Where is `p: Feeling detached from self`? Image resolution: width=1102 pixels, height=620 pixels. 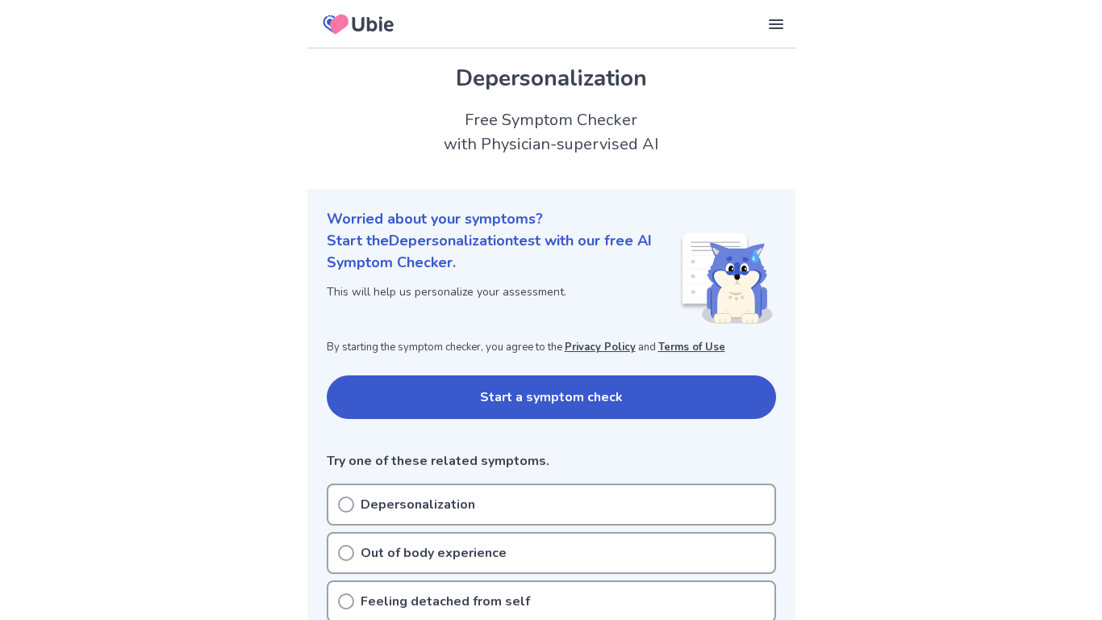 p: Feeling detached from self is located at coordinates (445, 601).